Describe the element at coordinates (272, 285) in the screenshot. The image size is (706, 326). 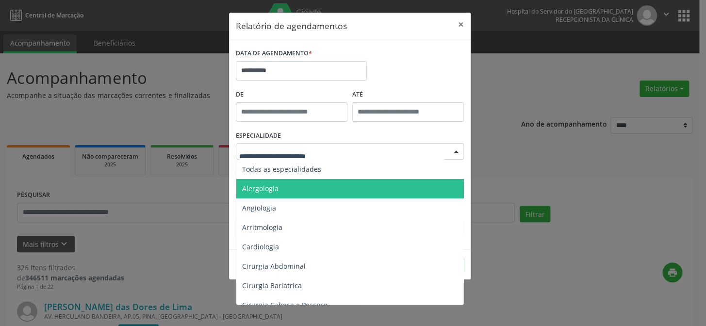
I see `span: Cirurgia Bariatrica` at that location.